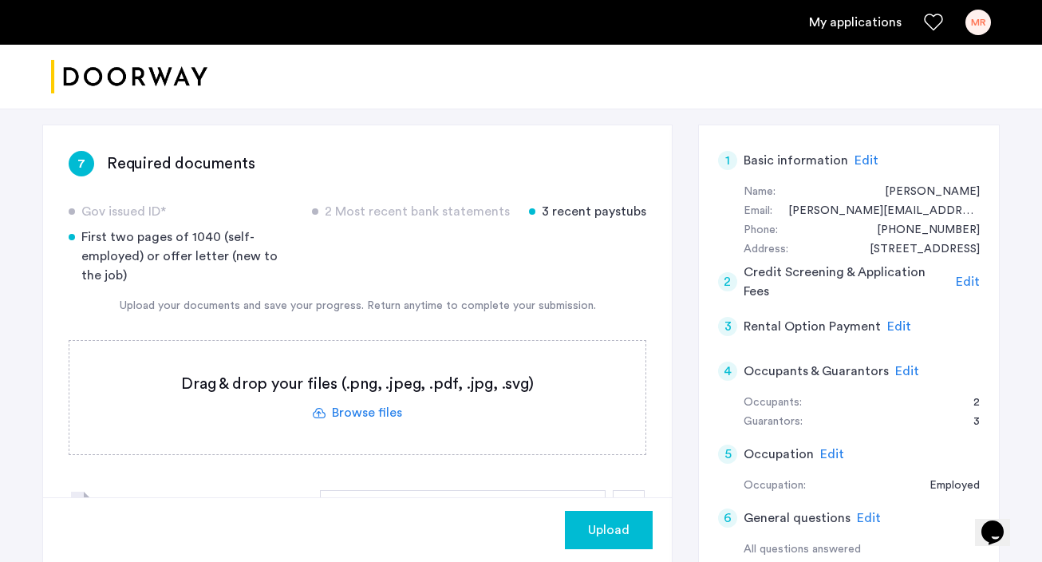 This screenshot has width=1042, height=562. What do you see at coordinates (728, 160) in the screenshot?
I see `div: 1` at bounding box center [728, 160].